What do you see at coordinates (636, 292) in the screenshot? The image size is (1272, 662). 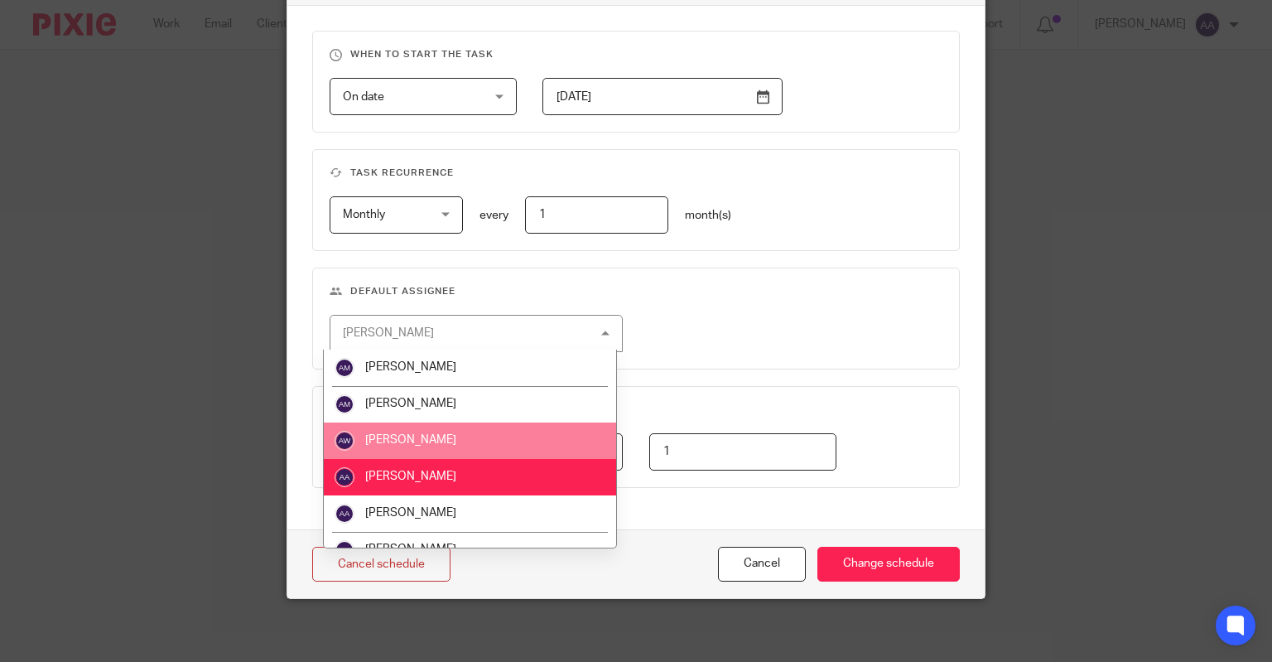 I see `h3: Default assignee` at bounding box center [636, 292].